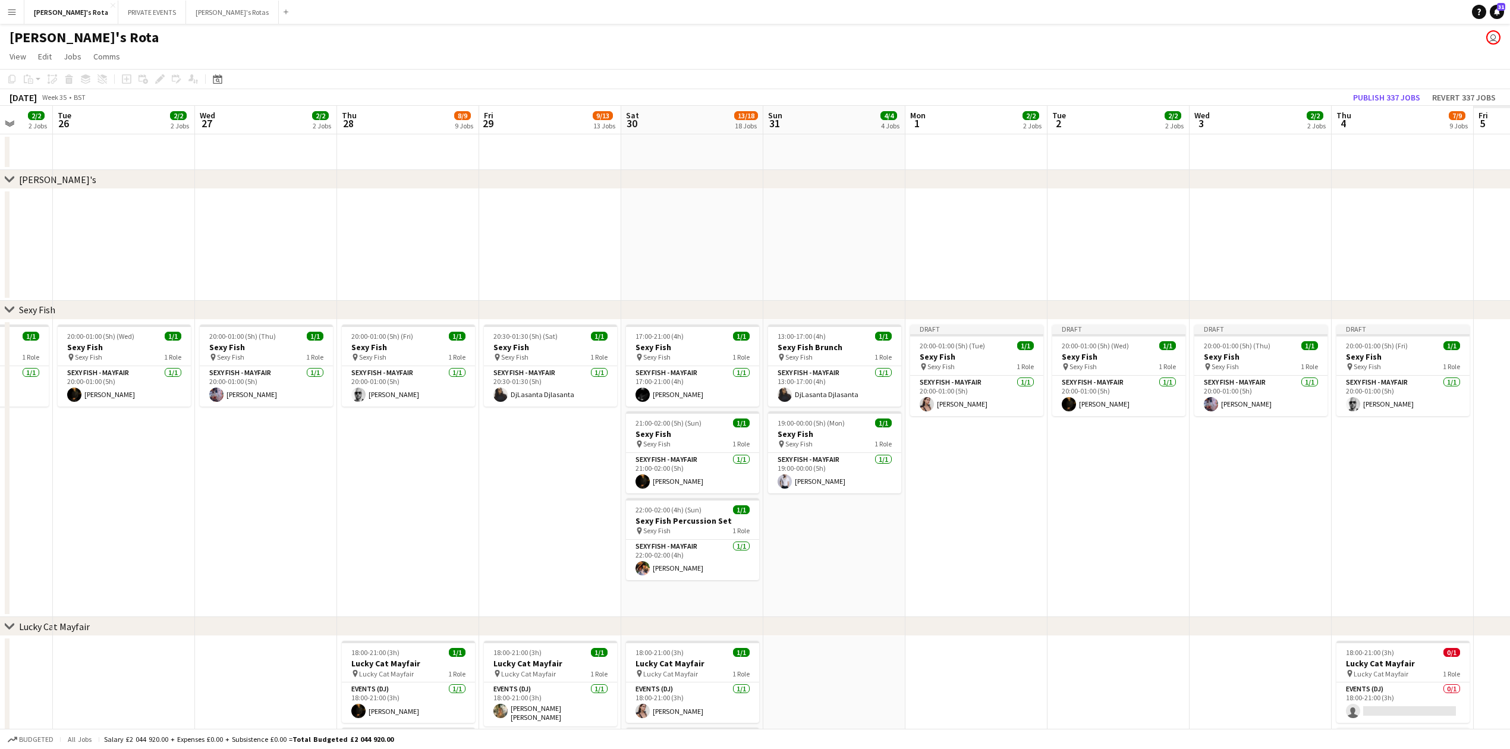 The height and width of the screenshot is (749, 1510). What do you see at coordinates (462, 115) in the screenshot?
I see `span: 8/9` at bounding box center [462, 115].